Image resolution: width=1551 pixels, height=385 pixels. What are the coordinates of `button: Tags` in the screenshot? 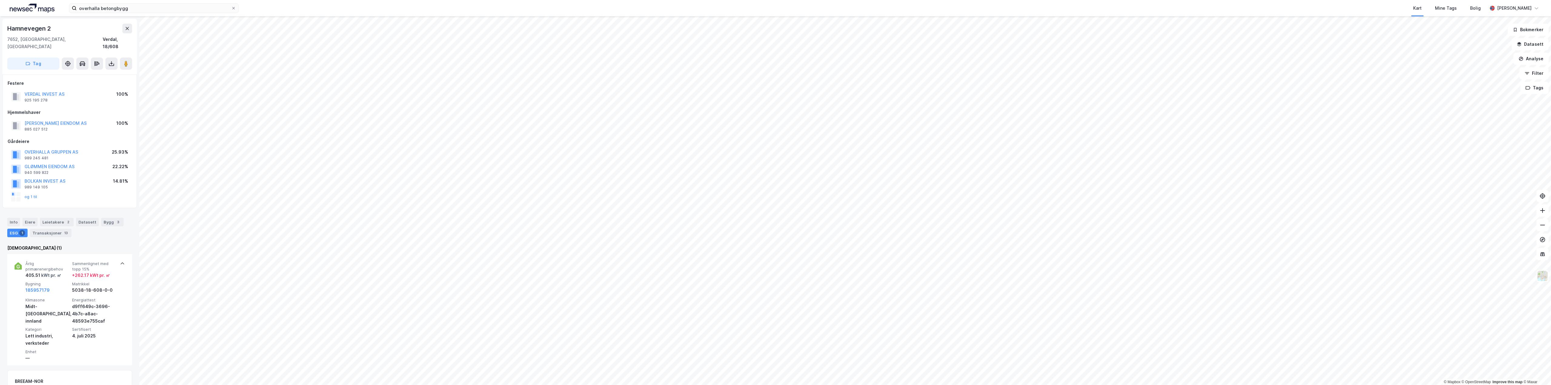 It's located at (1534, 88).